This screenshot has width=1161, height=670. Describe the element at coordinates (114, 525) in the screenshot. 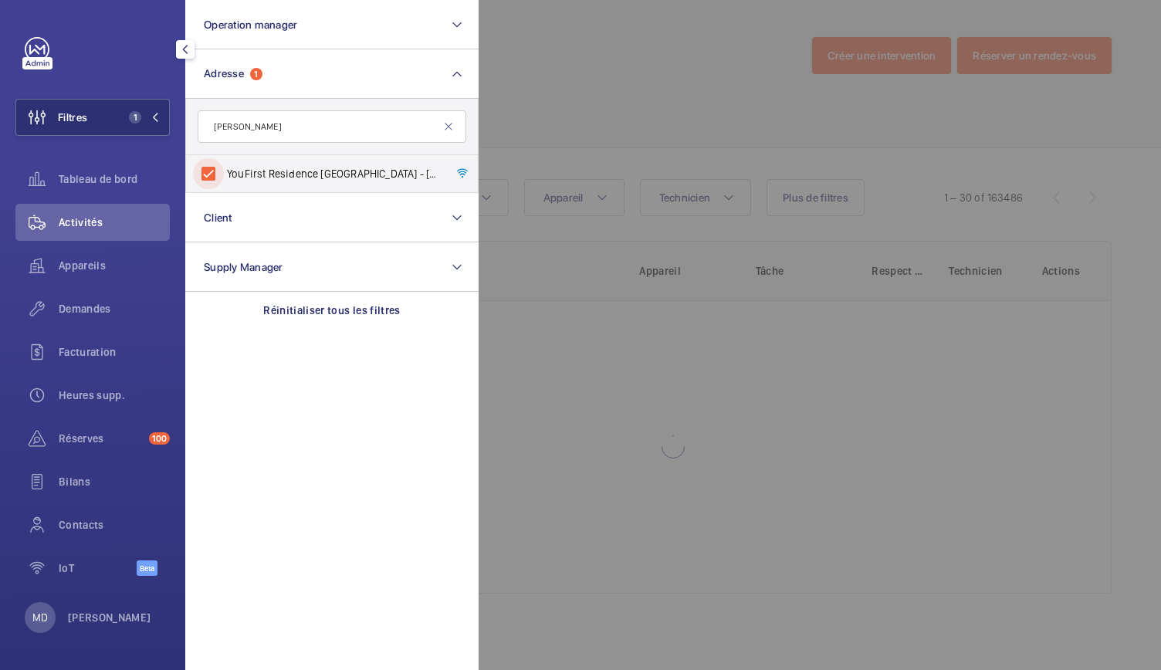

I see `span: Contacts` at that location.